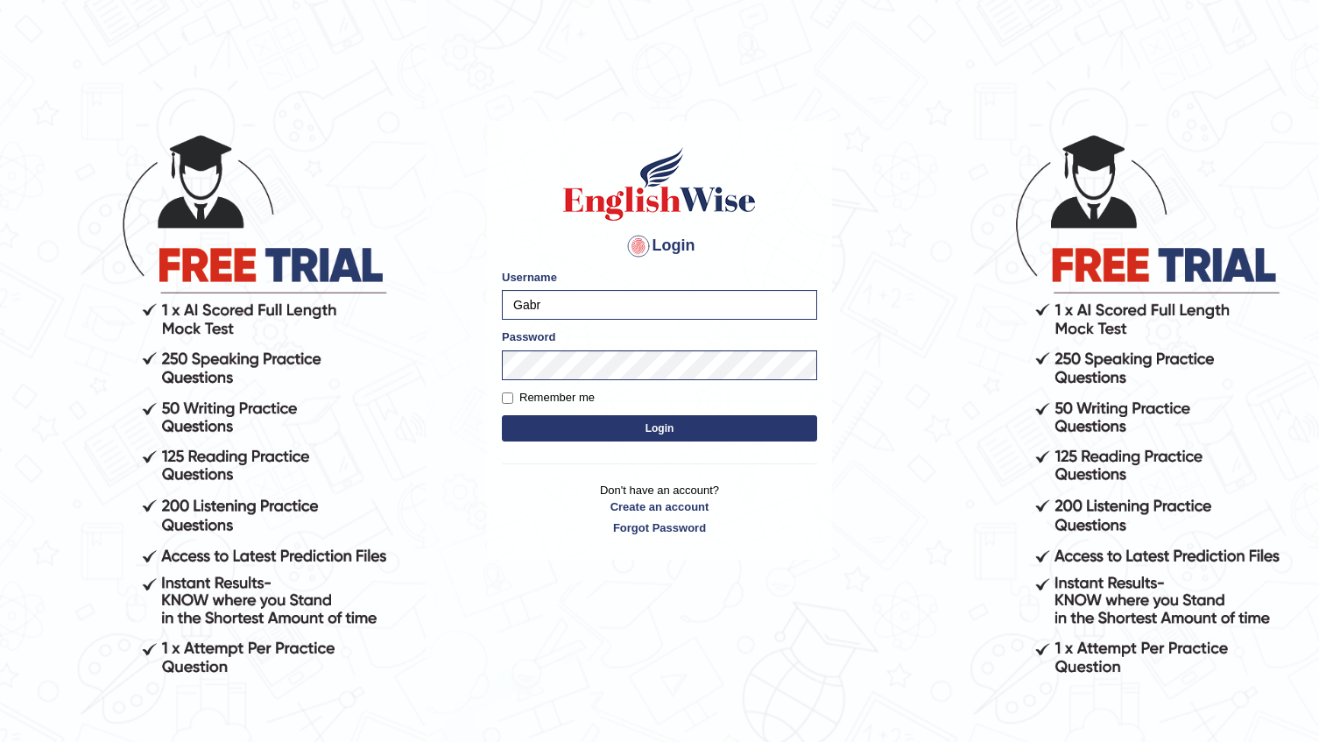  Describe the element at coordinates (660, 527) in the screenshot. I see `a: Forgot Password` at that location.